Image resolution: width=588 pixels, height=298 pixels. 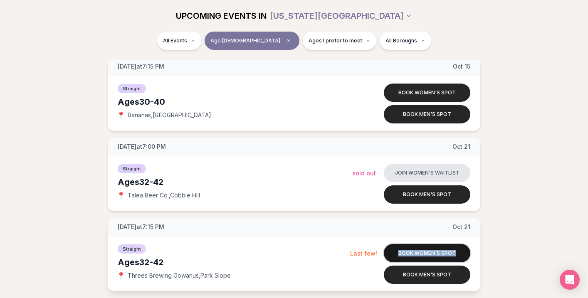 I want to click on button: All Boroughs, so click(x=405, y=41).